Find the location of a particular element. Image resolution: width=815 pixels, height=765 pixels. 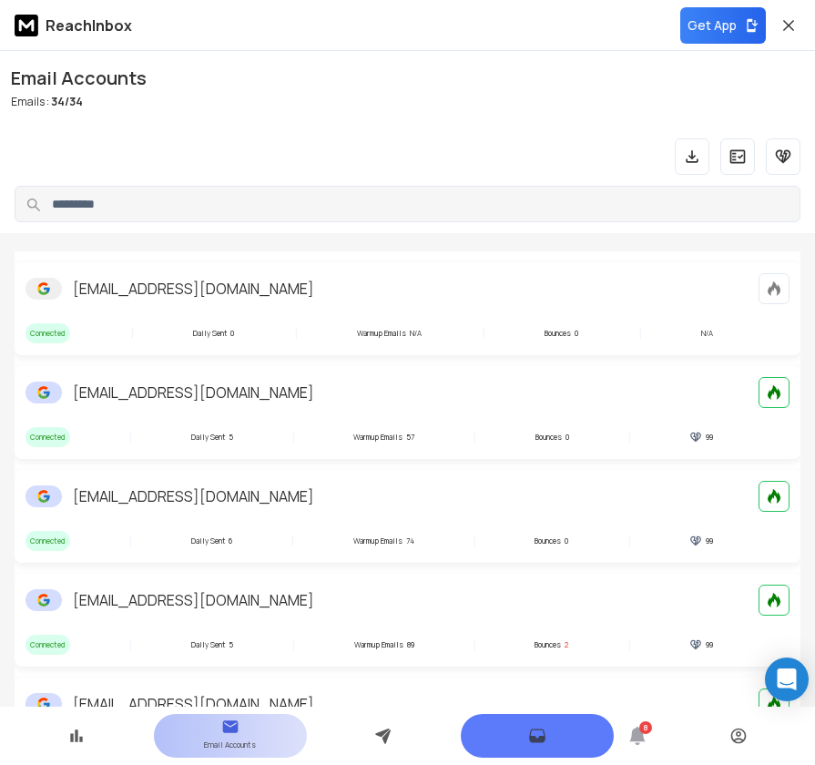

p: 2 is located at coordinates (566, 645).